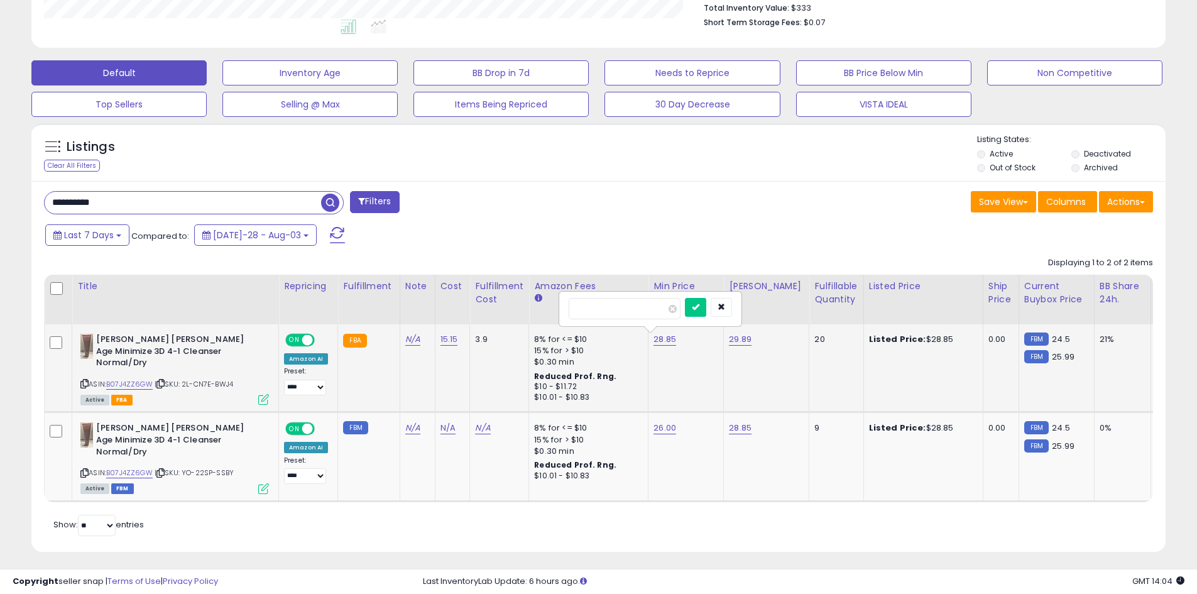 Image resolution: width=1197 pixels, height=594 pixels. What do you see at coordinates (497, 339) in the screenshot?
I see `div: 3.9` at bounding box center [497, 339].